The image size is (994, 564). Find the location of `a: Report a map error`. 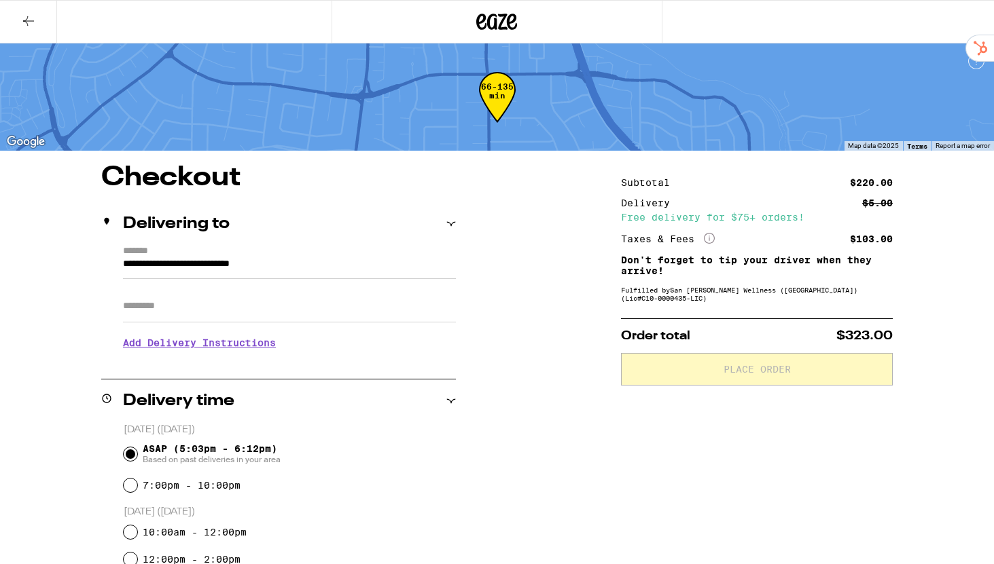

a: Report a map error is located at coordinates (962, 145).